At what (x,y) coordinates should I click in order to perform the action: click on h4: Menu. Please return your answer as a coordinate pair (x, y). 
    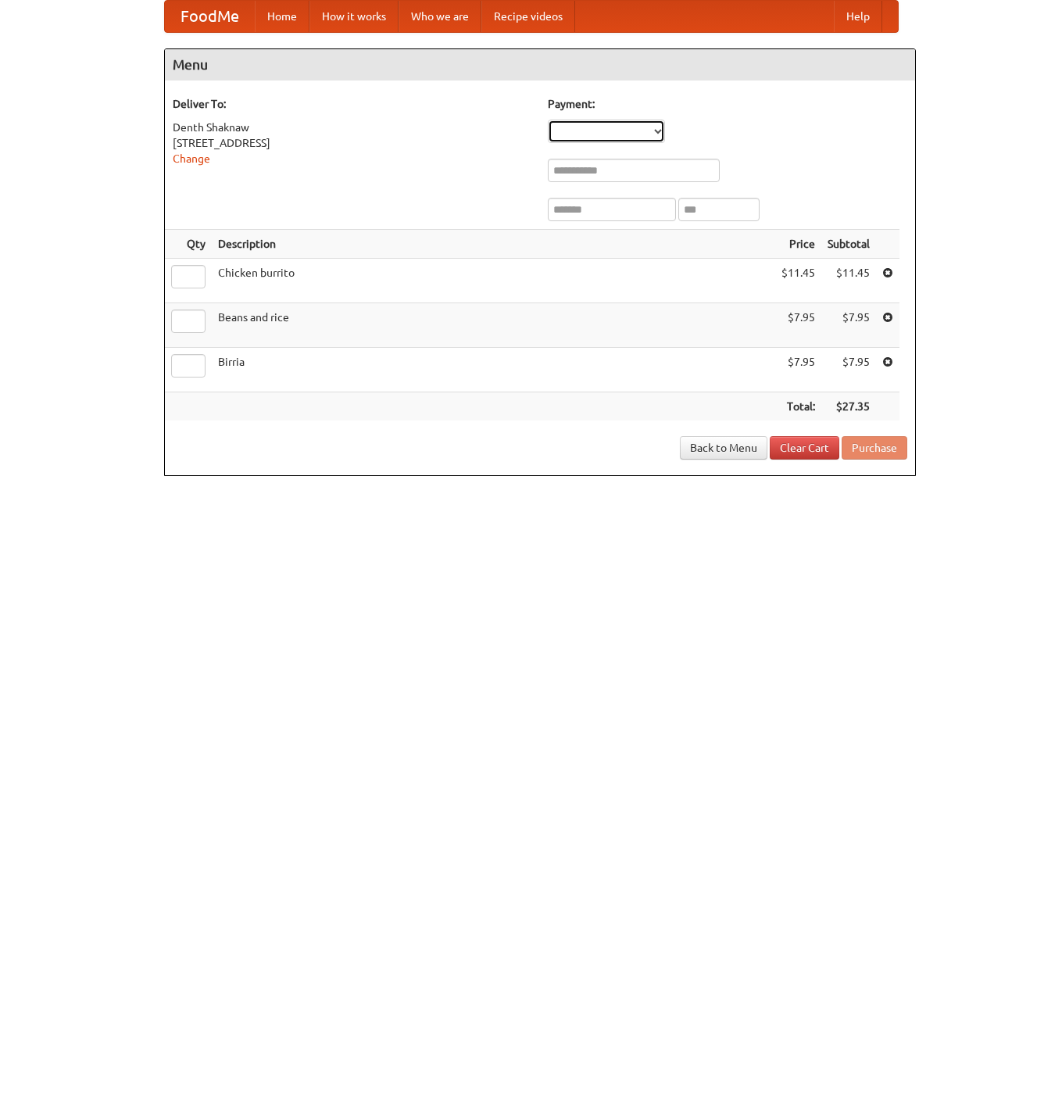
    Looking at the image, I should click on (540, 65).